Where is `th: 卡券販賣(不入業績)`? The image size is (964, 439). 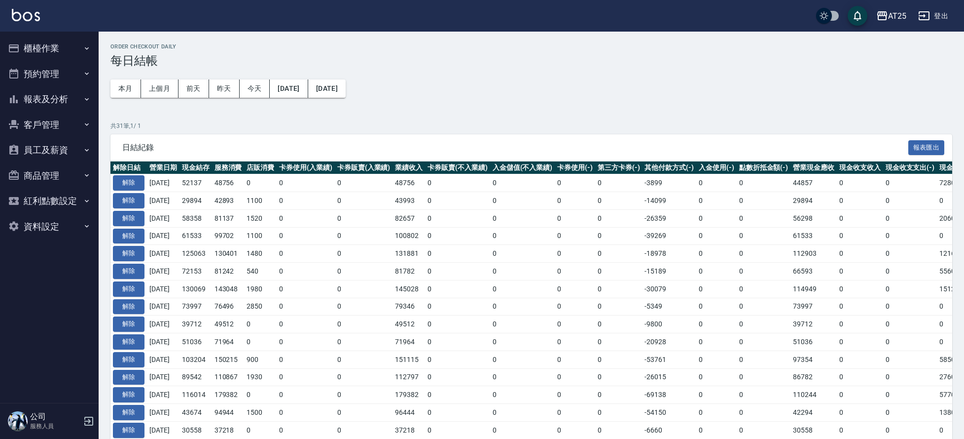
th: 卡券販賣(不入業績) is located at coordinates (458, 168).